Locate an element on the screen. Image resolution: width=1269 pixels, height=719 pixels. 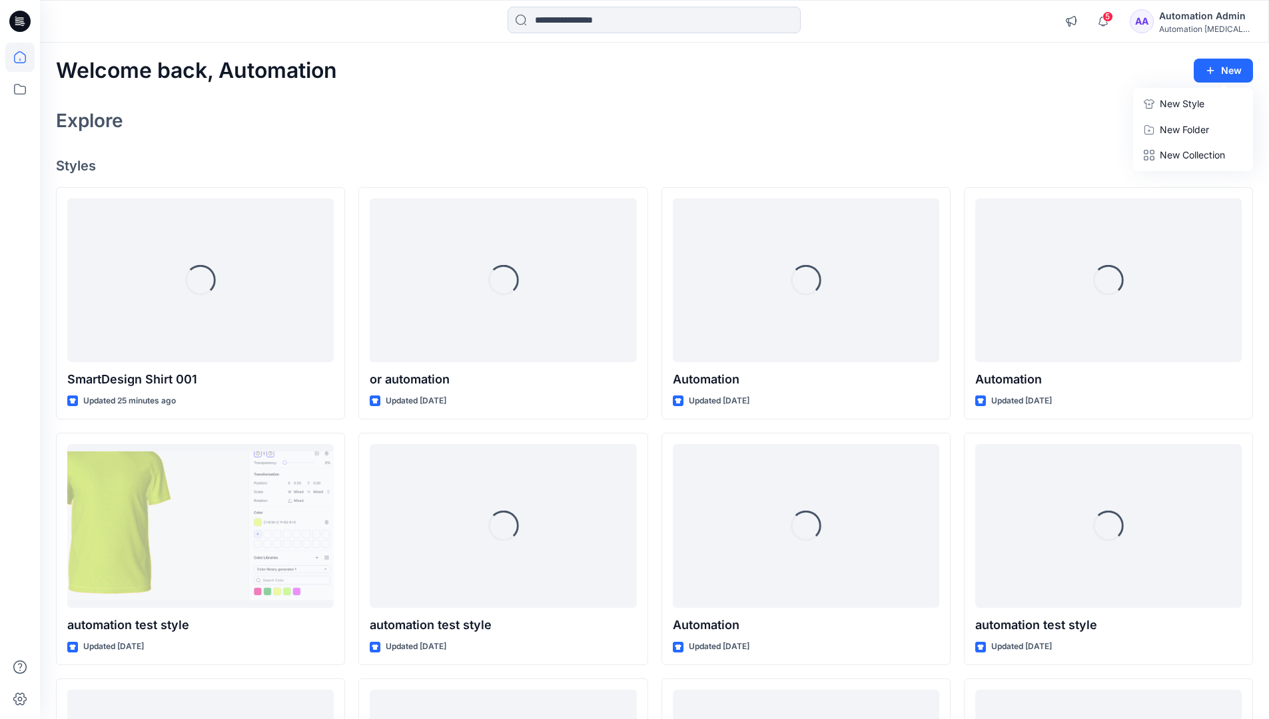
div: Automation Admin is located at coordinates (1206, 16).